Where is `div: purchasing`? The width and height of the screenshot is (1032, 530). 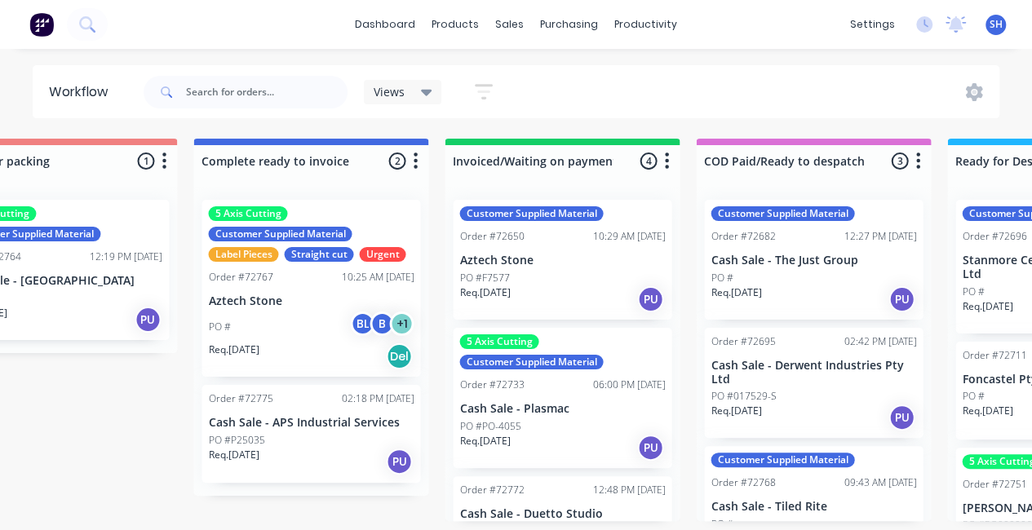 div: purchasing is located at coordinates (568, 24).